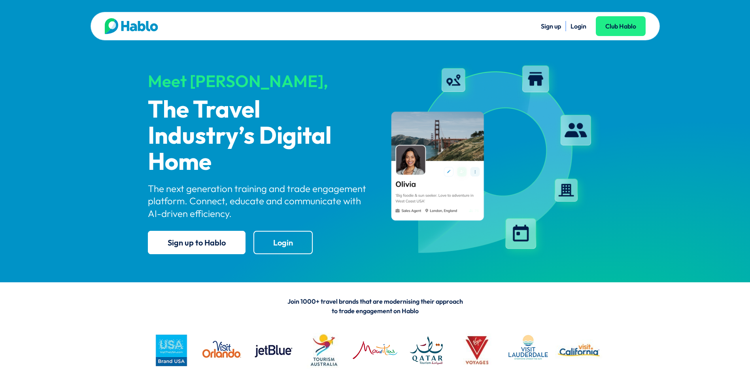 This screenshot has width=750, height=369. What do you see at coordinates (258, 136) in the screenshot?
I see `p: The Travel Industry’s Digital Home` at bounding box center [258, 136].